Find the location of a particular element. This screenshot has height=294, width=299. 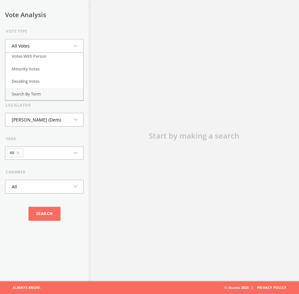

li: Search By Term is located at coordinates (44, 94).